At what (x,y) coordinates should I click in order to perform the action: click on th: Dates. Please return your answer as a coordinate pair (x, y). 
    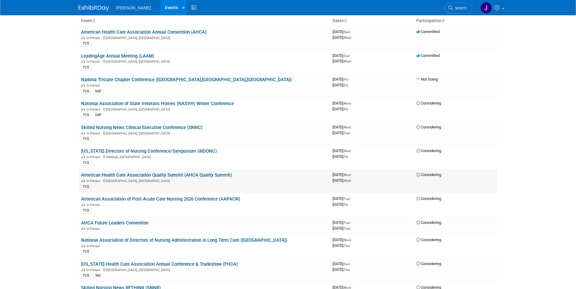
    Looking at the image, I should click on (372, 21).